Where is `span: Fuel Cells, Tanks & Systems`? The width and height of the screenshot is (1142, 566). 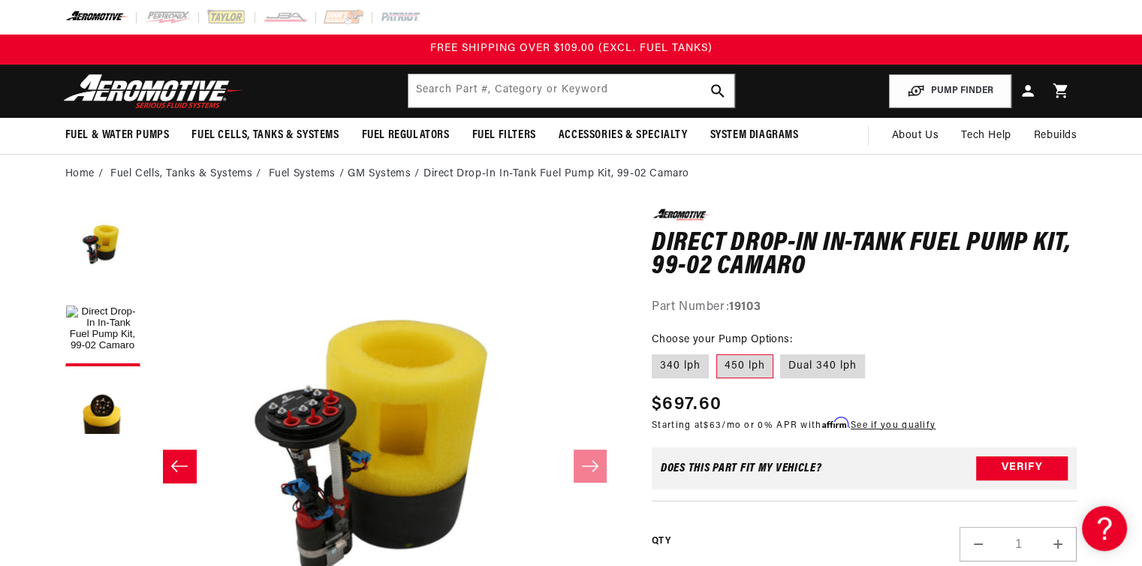
span: Fuel Cells, Tanks & Systems is located at coordinates (265, 135).